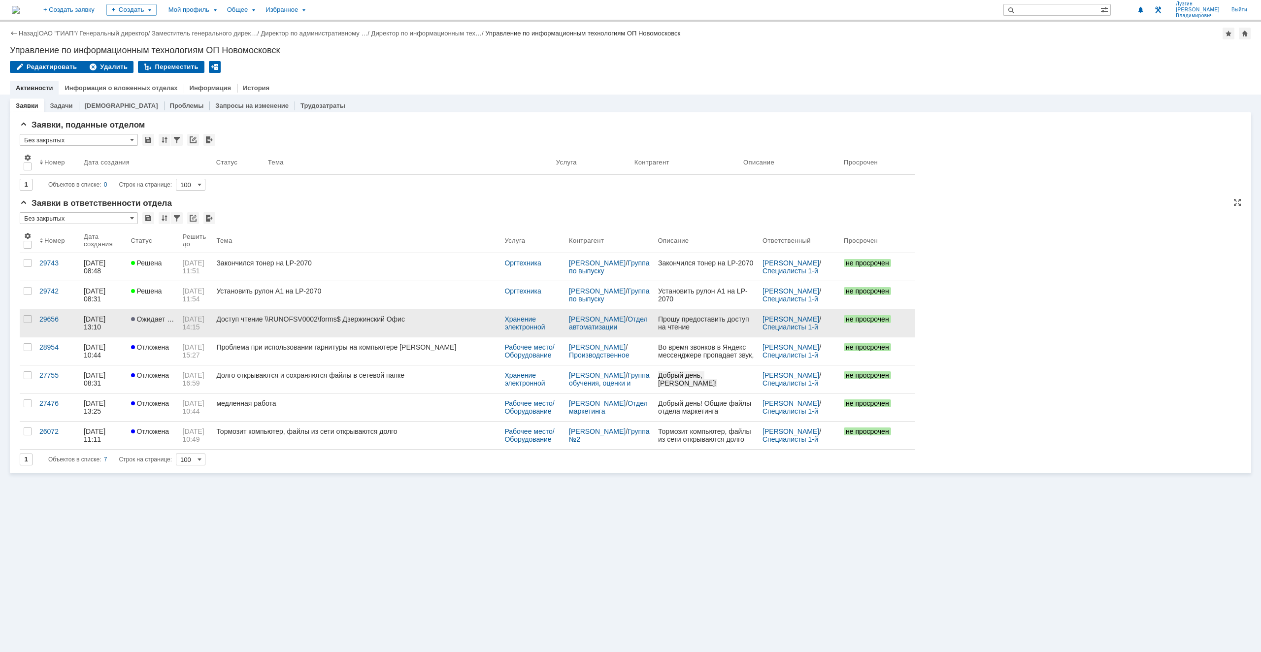 The height and width of the screenshot is (652, 1261). What do you see at coordinates (204, 33) in the screenshot?
I see `a: Заместитель генерального дирек…` at bounding box center [204, 33].